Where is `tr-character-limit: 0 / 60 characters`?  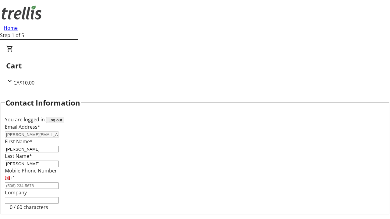 tr-character-limit: 0 / 60 characters is located at coordinates (29, 207).